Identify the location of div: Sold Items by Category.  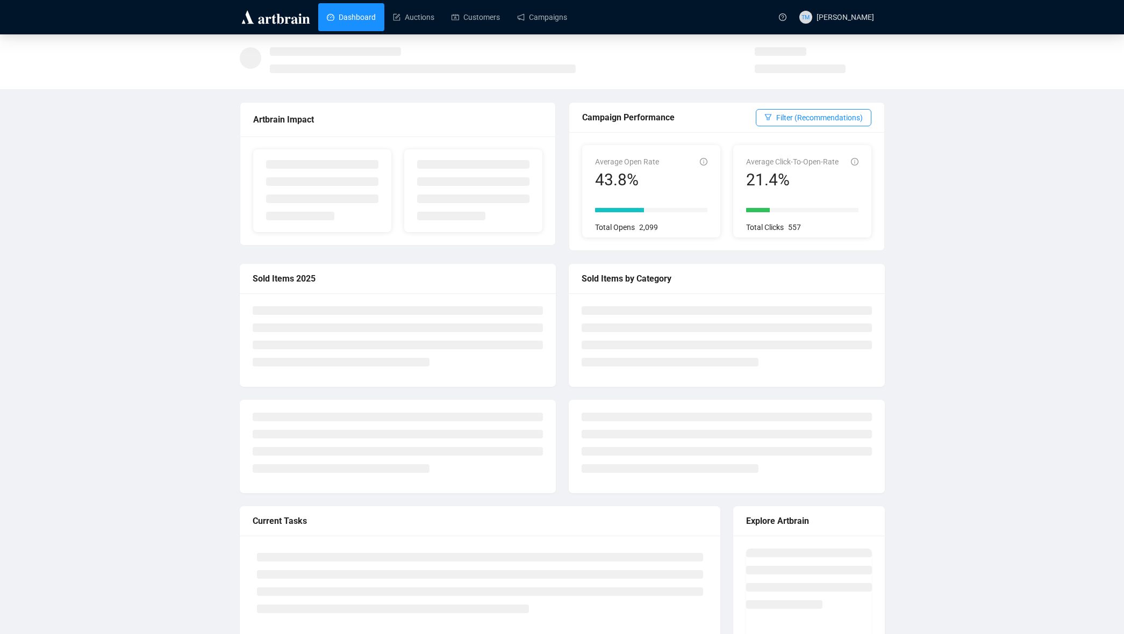
(726, 278).